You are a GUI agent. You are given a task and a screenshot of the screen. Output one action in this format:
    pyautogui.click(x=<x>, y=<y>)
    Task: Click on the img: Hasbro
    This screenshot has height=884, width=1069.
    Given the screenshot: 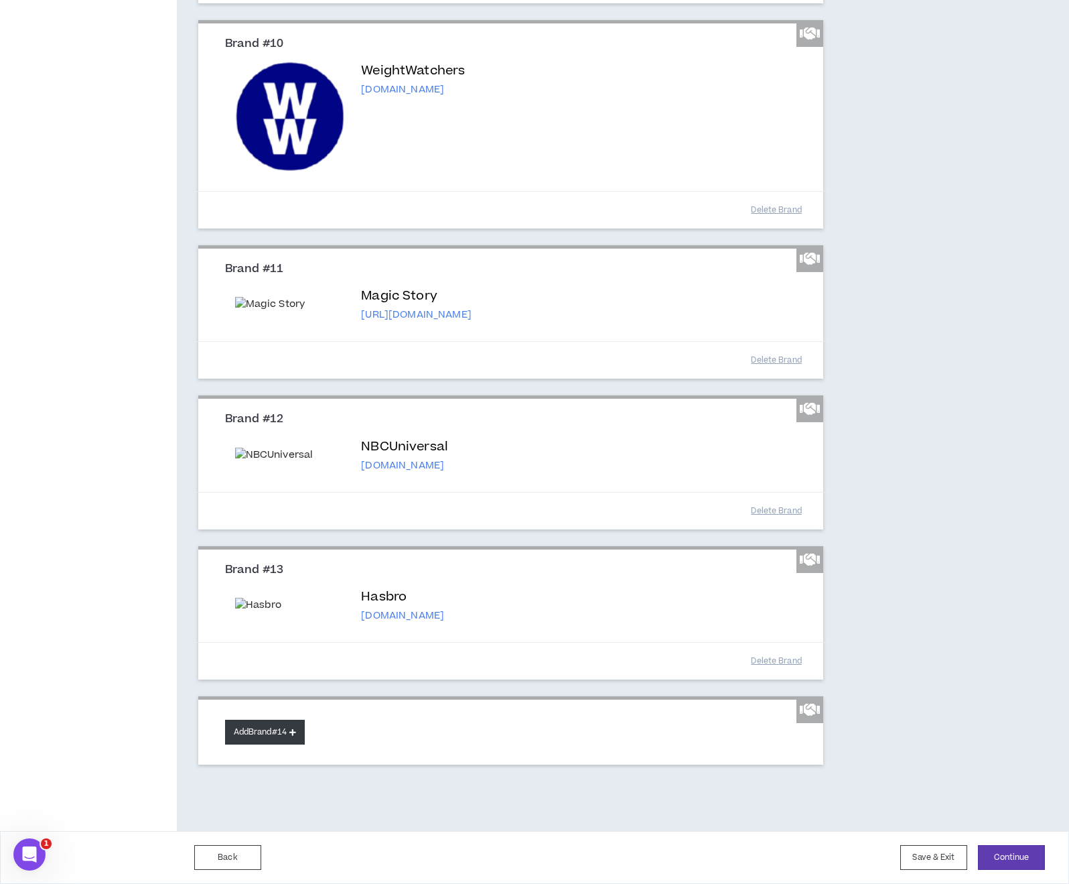 What is the action you would take?
    pyautogui.click(x=290, y=605)
    